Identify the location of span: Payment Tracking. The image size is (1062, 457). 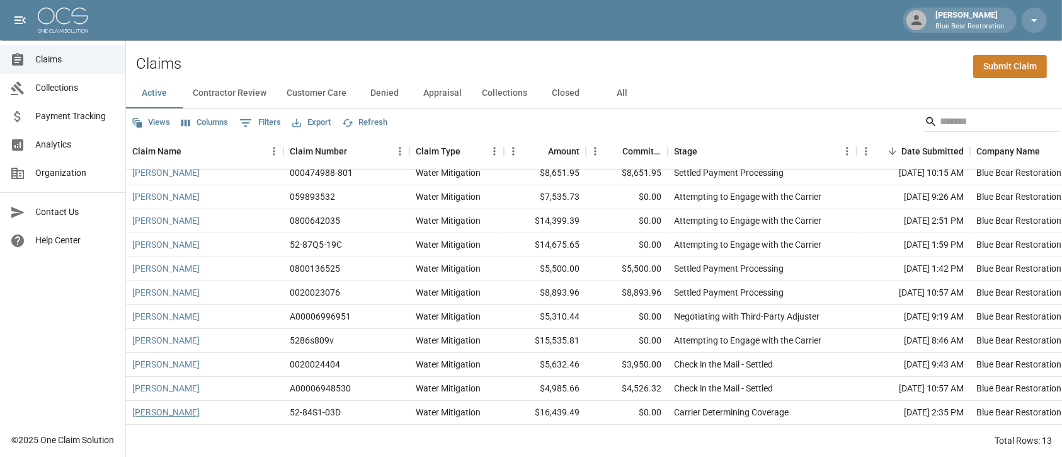
(75, 116).